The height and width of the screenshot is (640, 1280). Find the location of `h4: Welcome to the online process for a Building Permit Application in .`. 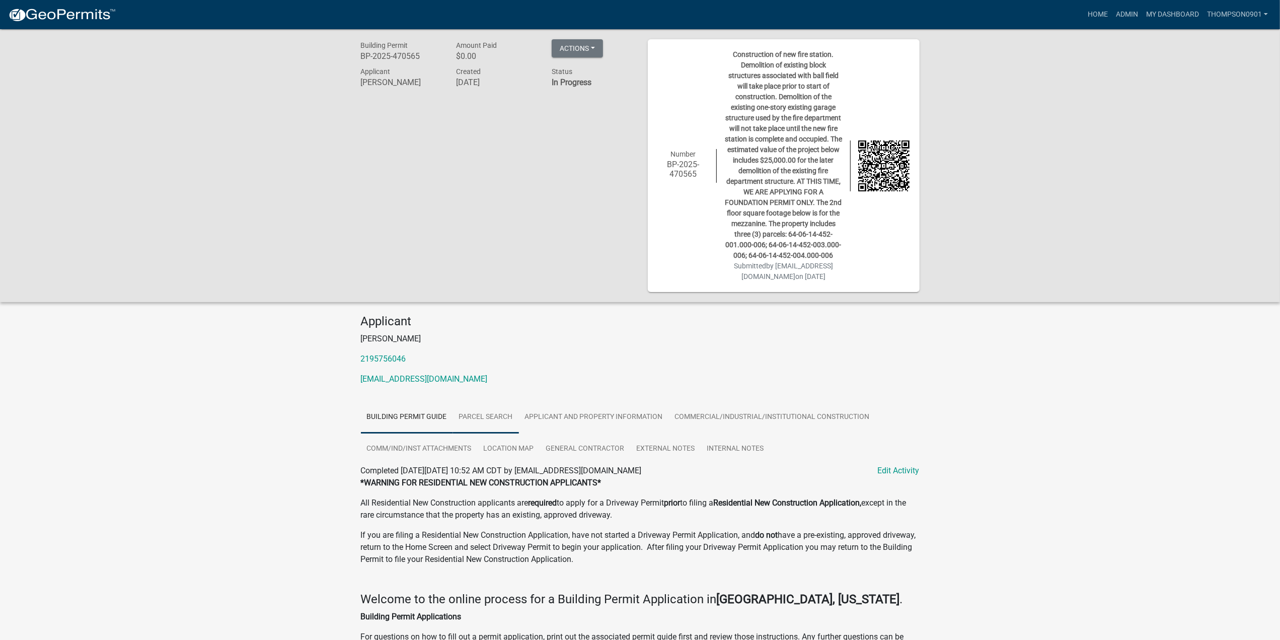

h4: Welcome to the online process for a Building Permit Application in . is located at coordinates (640, 599).